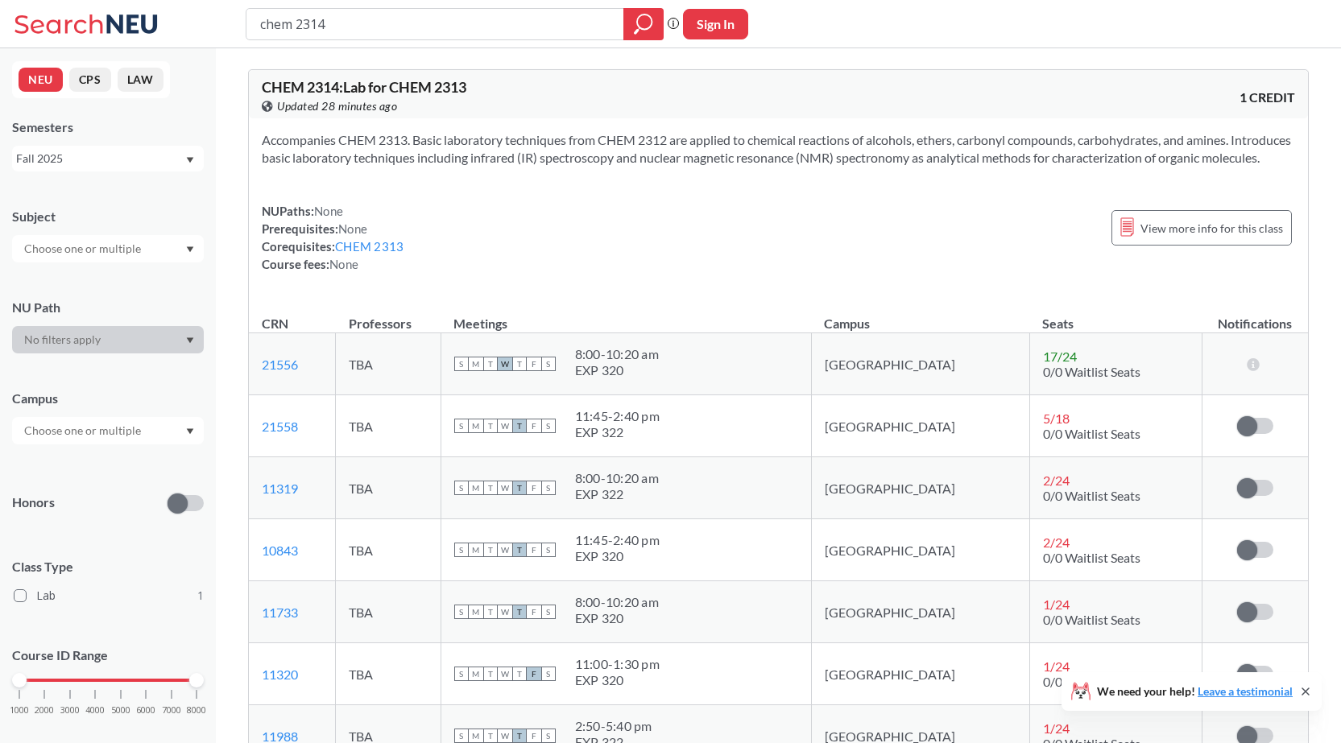 Image resolution: width=1341 pixels, height=743 pixels. What do you see at coordinates (920, 316) in the screenshot?
I see `th: Campus` at bounding box center [920, 316].